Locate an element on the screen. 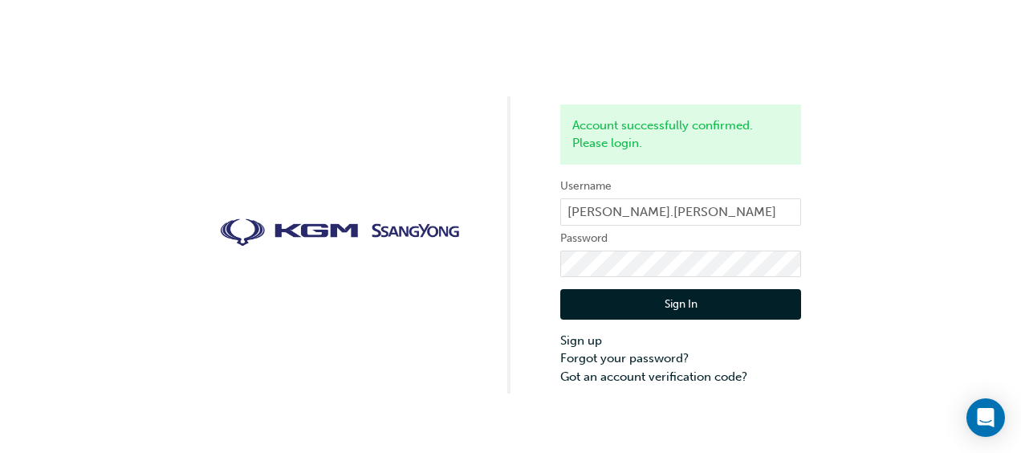  label: Username is located at coordinates (681, 186).